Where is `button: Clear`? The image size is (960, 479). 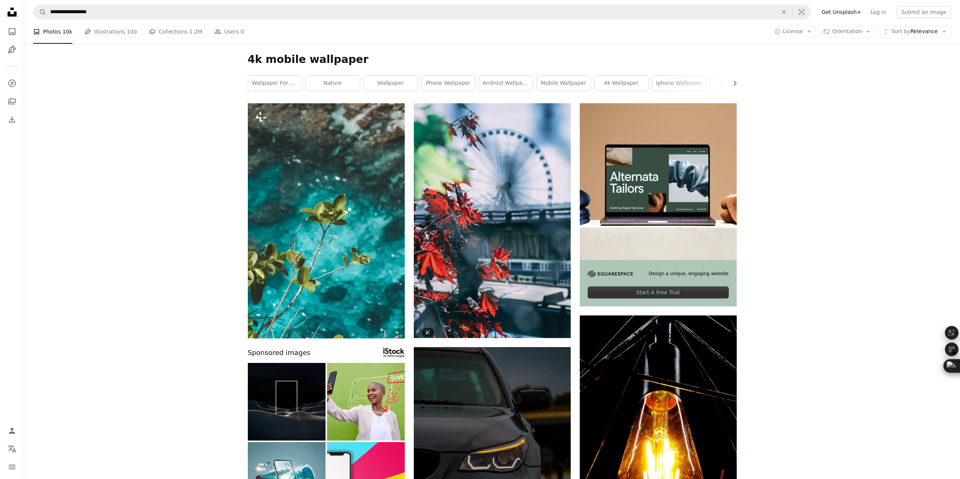
button: Clear is located at coordinates (784, 12).